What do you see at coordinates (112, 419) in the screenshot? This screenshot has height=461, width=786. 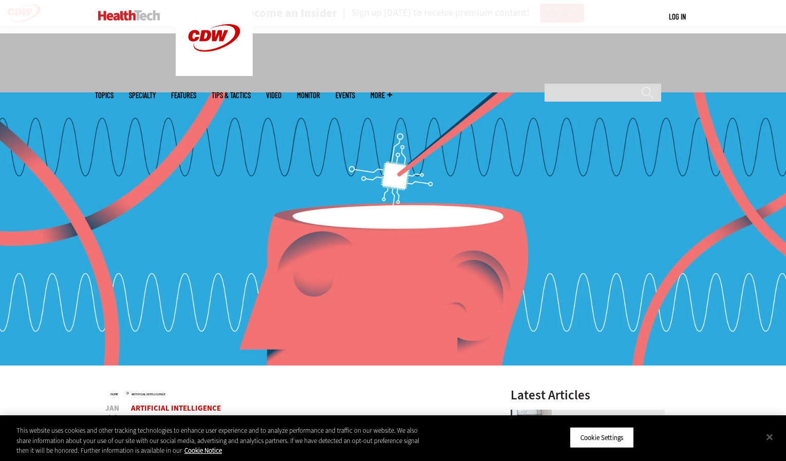 I see `span: 06` at bounding box center [112, 419].